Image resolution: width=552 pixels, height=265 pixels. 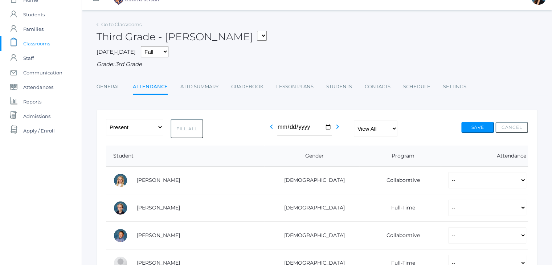 What do you see at coordinates (272, 129) in the screenshot?
I see `a: chevron_left` at bounding box center [272, 129].